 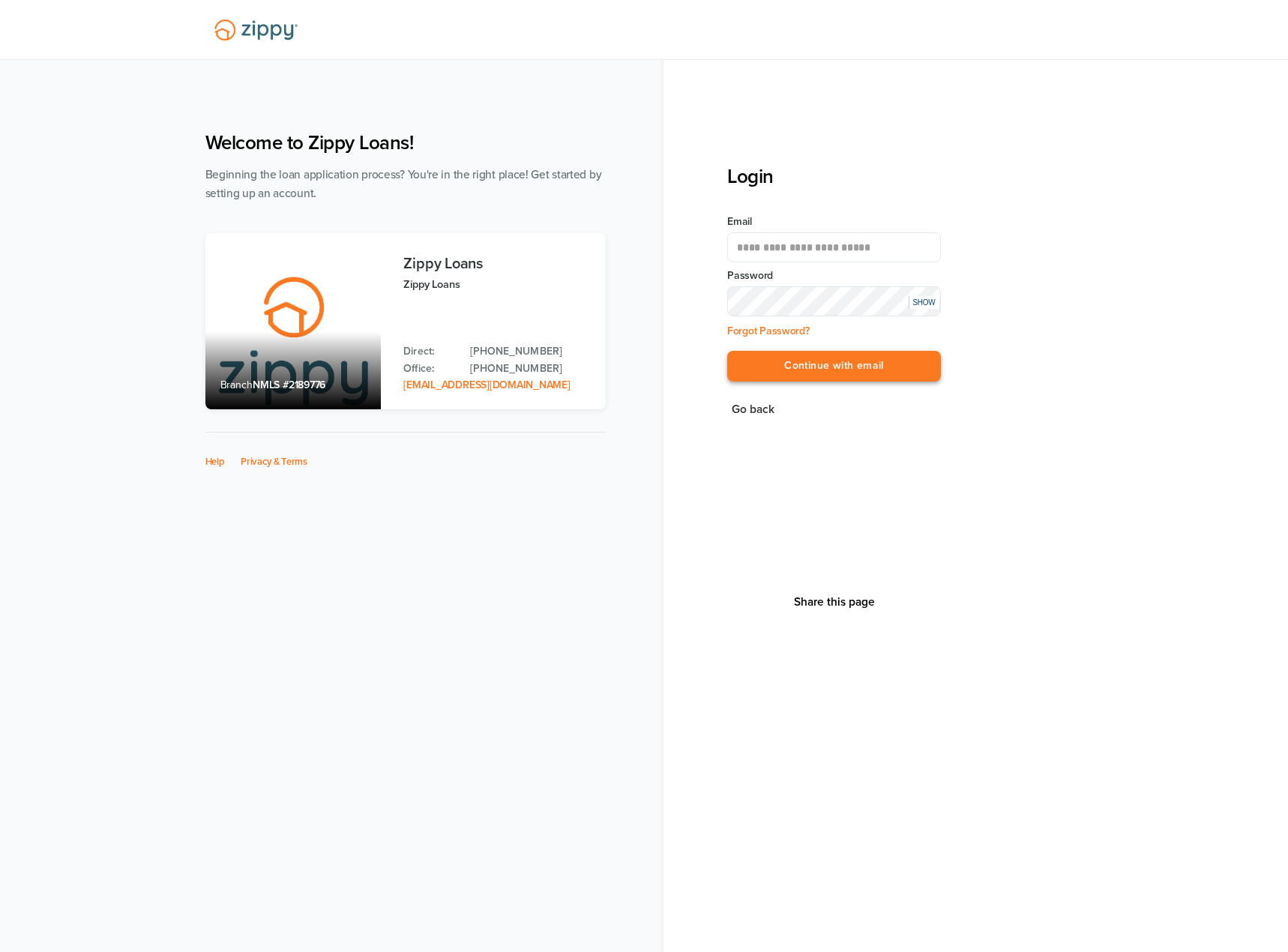 I want to click on span: Beginning the loan application process? You're in the right place! Get started by setting up an a..., so click(x=403, y=184).